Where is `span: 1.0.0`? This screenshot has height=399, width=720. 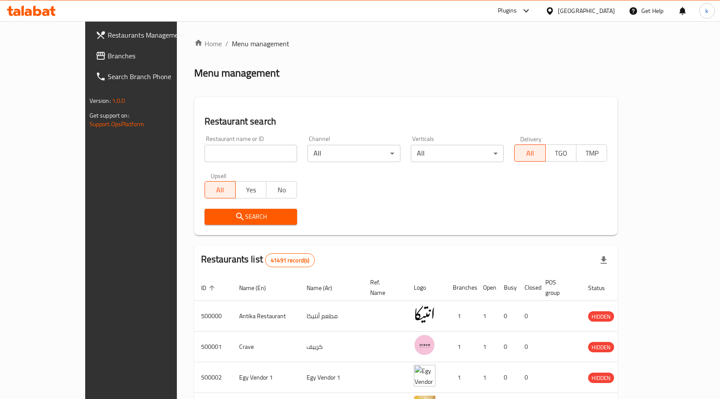 span: 1.0.0 is located at coordinates (118, 101).